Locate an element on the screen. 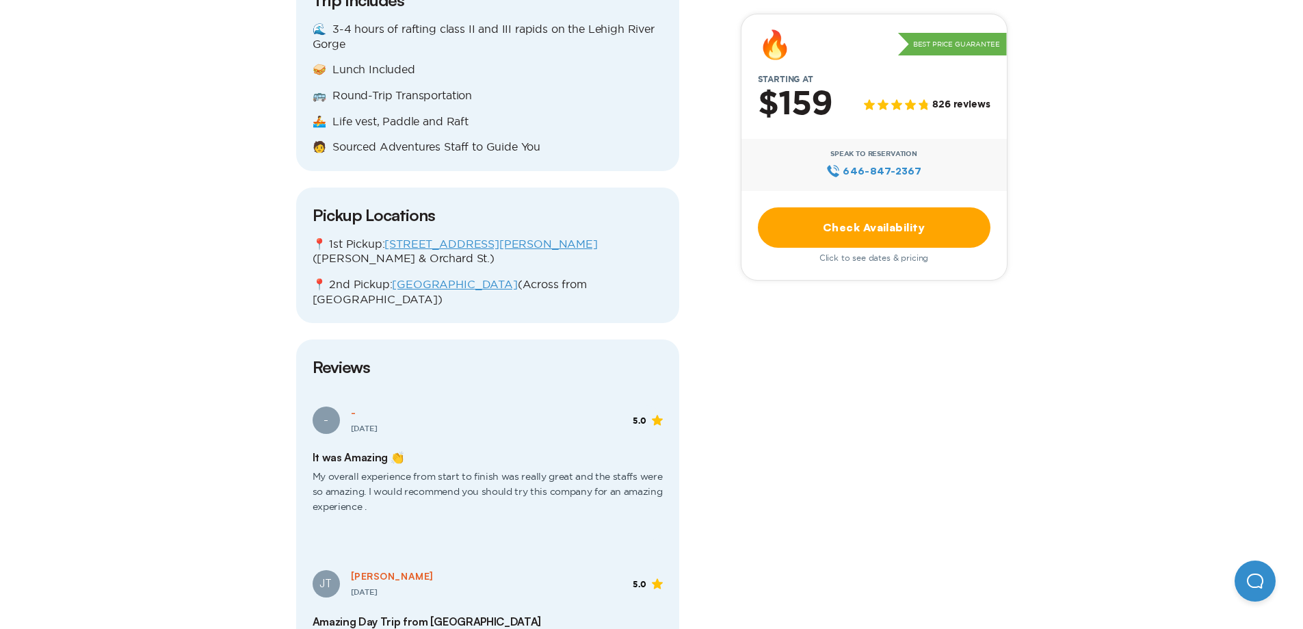 This screenshot has height=629, width=1303. p: 🧑 Sourced Adventures Staff to Guide You is located at coordinates (488, 147).